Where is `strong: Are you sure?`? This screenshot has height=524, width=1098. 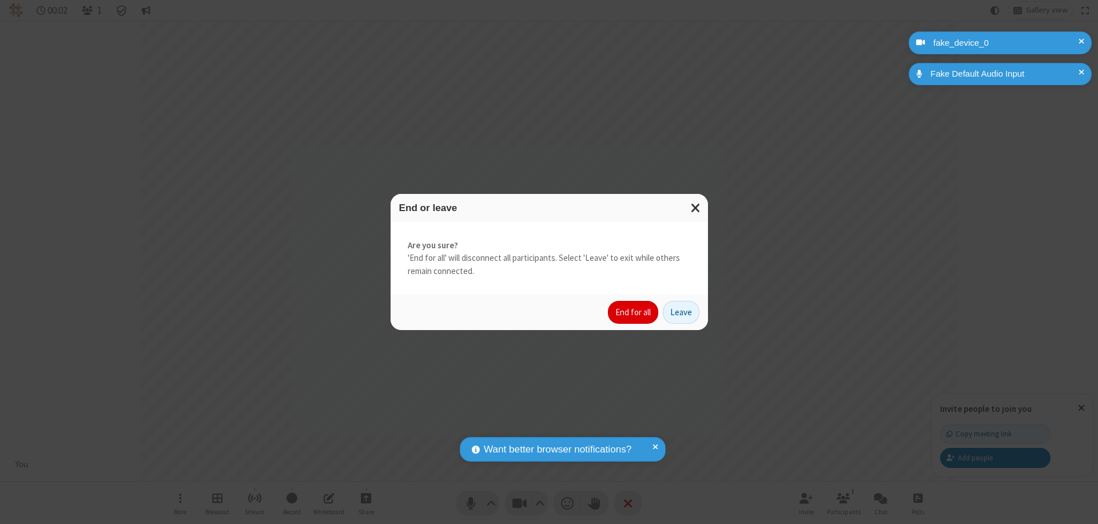 strong: Are you sure? is located at coordinates (549, 245).